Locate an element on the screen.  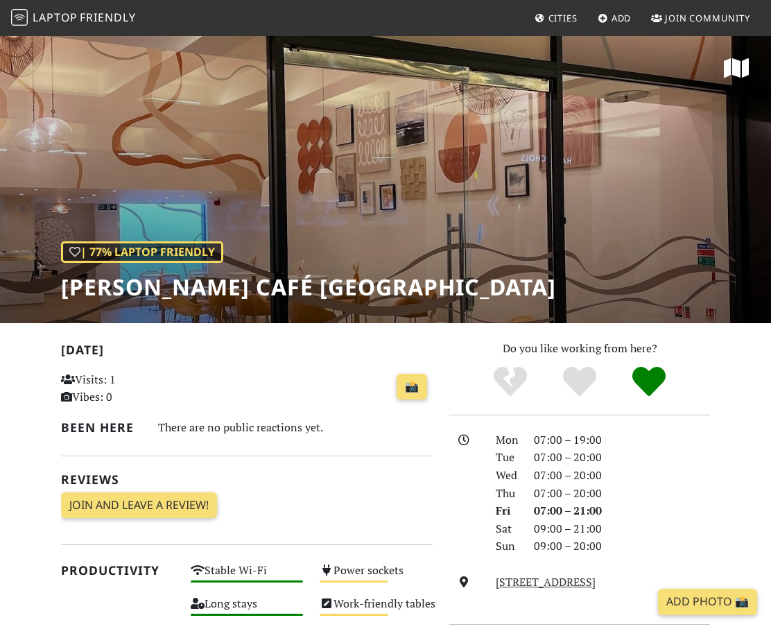
h2: Productivity is located at coordinates (117, 570).